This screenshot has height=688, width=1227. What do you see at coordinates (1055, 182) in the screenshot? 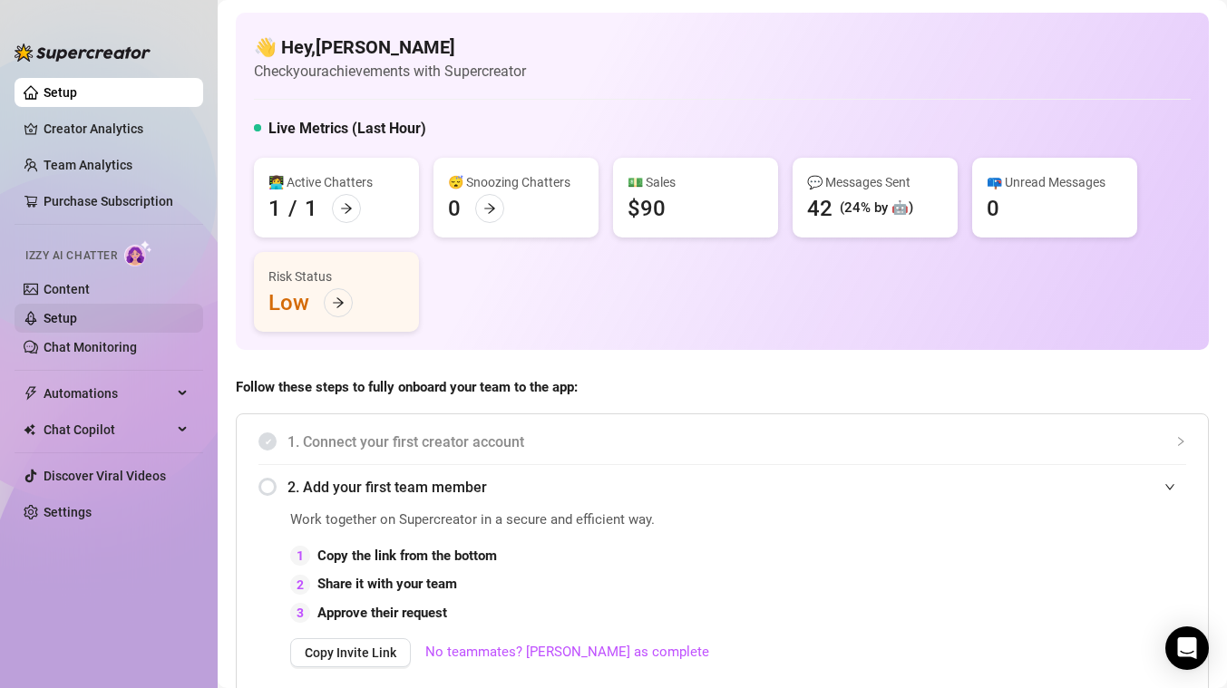
I see `div: 📪 Unread Messages` at bounding box center [1055, 182].